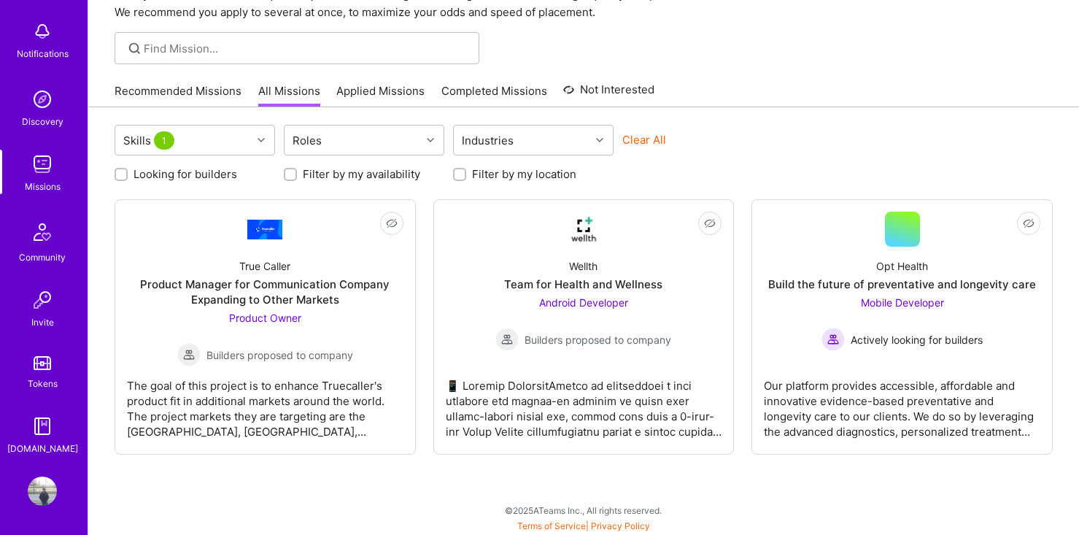 The width and height of the screenshot is (1079, 535). I want to click on div: Wellth, so click(583, 266).